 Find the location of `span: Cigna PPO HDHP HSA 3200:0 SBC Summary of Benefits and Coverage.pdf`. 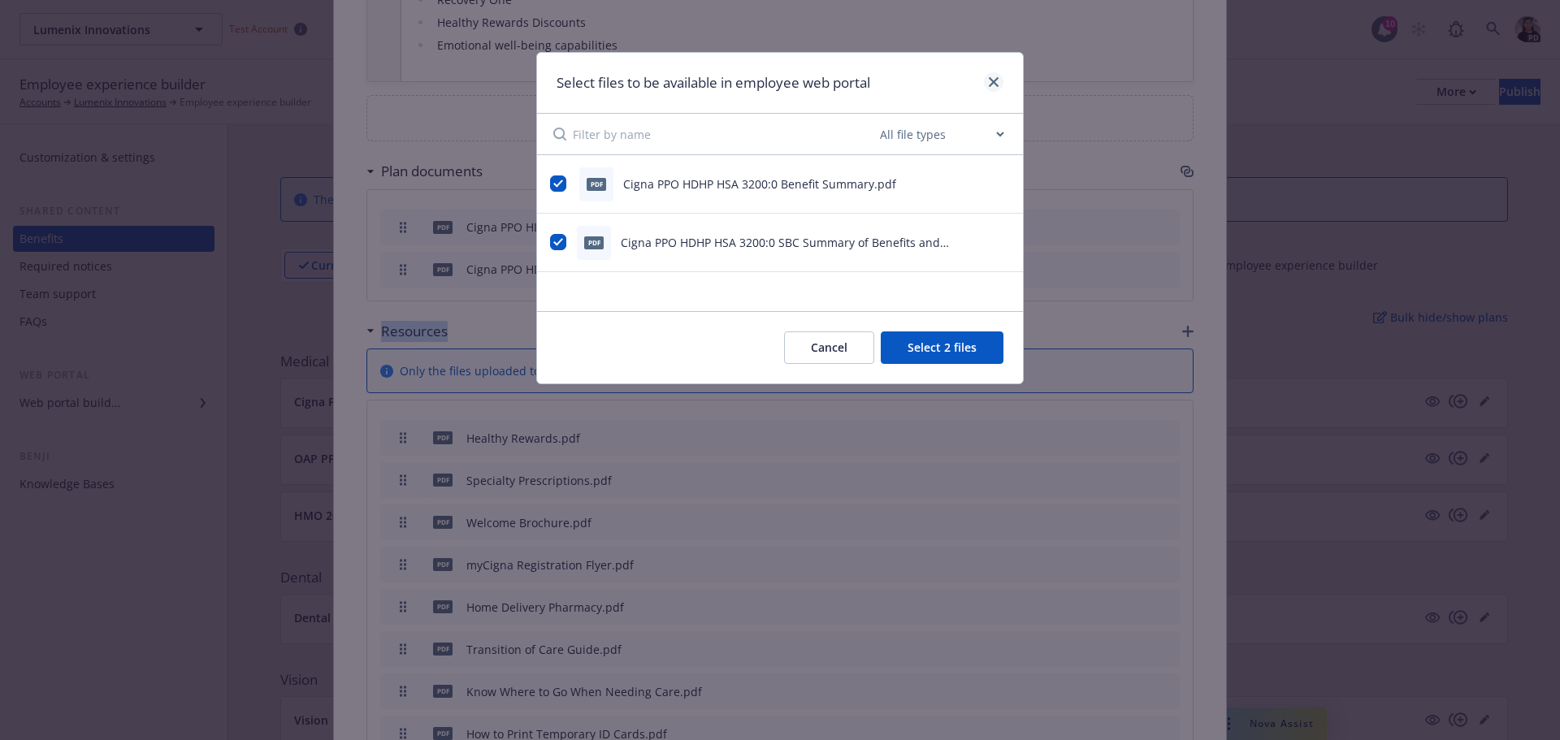

span: Cigna PPO HDHP HSA 3200:0 SBC Summary of Benefits and Coverage.pdf is located at coordinates (785, 251).